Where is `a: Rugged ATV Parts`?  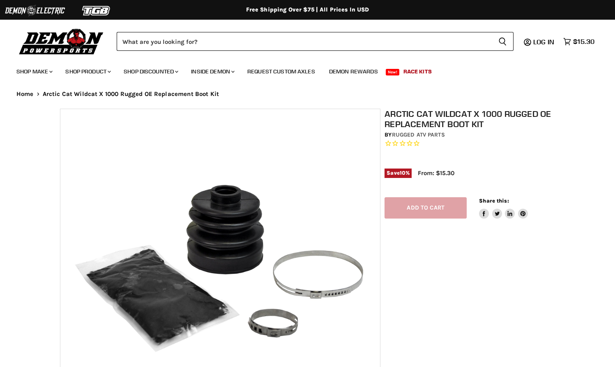 a: Rugged ATV Parts is located at coordinates (418, 135).